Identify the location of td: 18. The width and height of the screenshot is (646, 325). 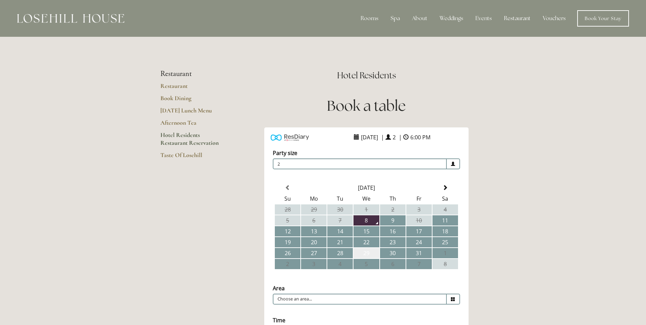
(445, 231).